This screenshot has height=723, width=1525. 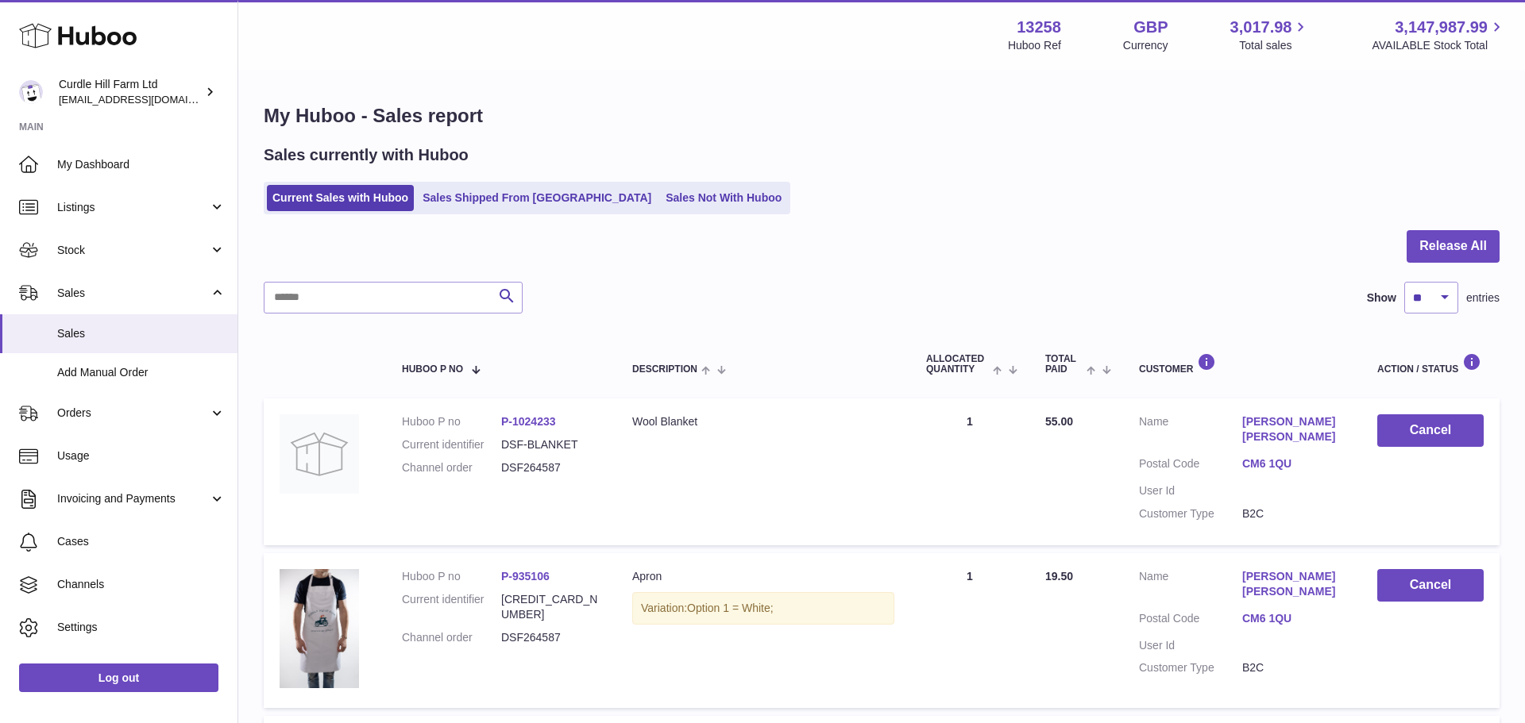 What do you see at coordinates (118, 678) in the screenshot?
I see `a: Log out` at bounding box center [118, 678].